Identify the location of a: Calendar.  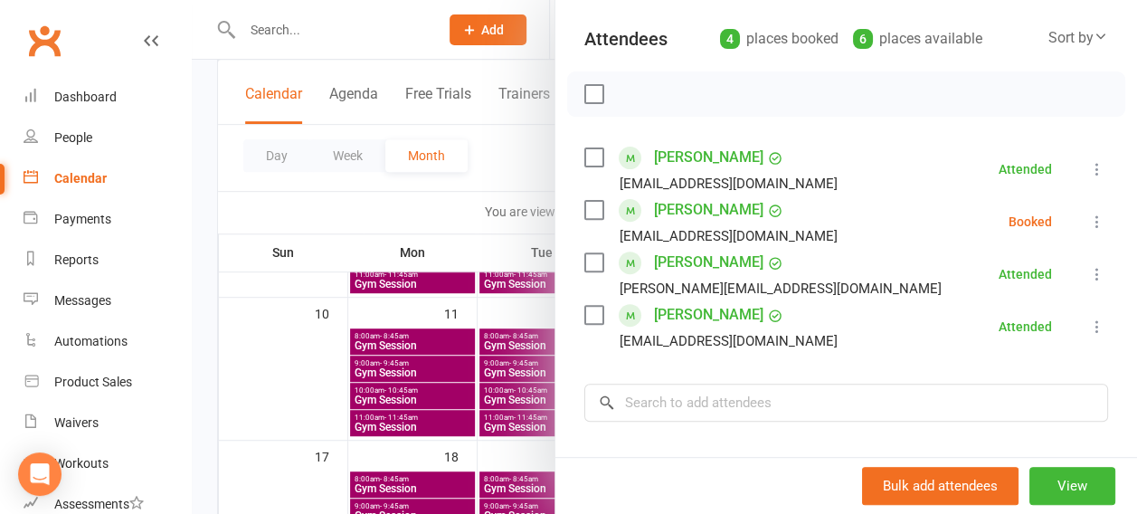
(107, 178).